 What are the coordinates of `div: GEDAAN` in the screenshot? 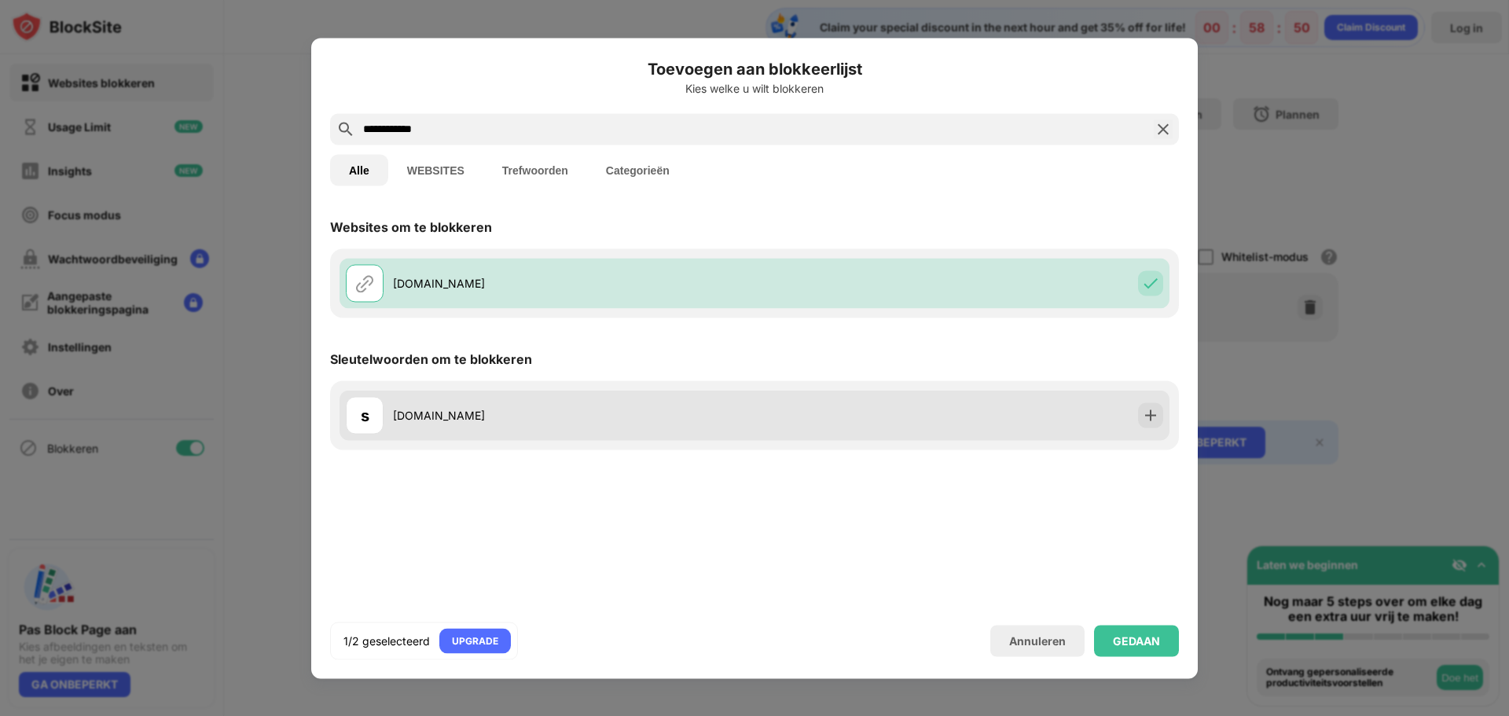 It's located at (1136, 640).